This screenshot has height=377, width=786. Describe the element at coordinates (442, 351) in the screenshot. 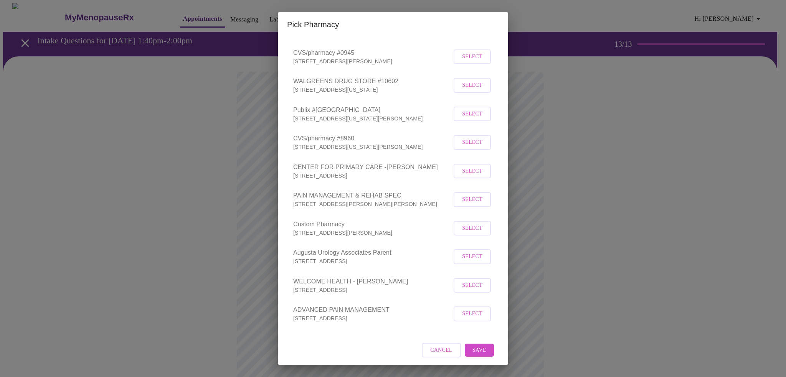

I see `span: Cancel` at that location.